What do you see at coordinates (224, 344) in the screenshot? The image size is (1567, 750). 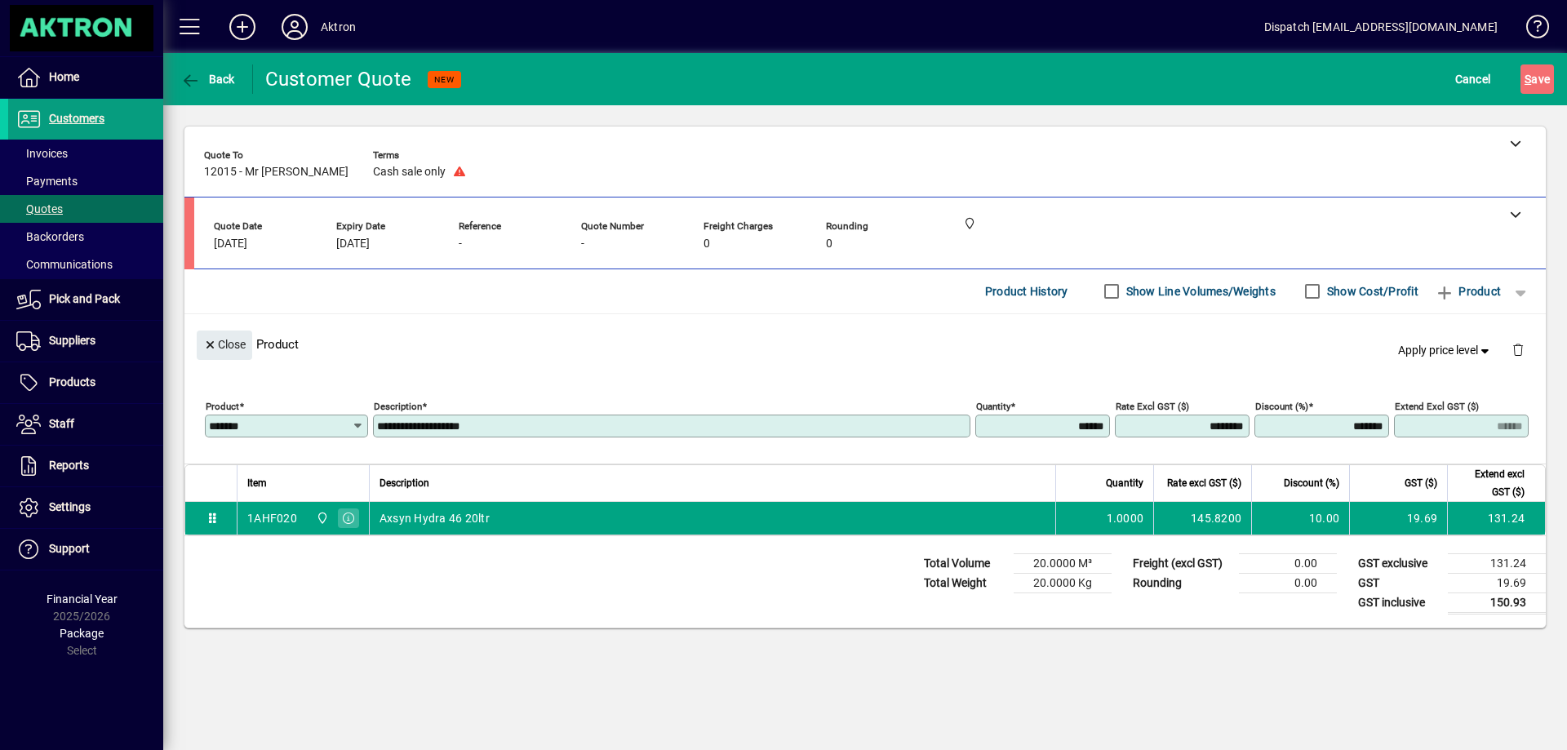 I see `span: Close` at bounding box center [224, 344].